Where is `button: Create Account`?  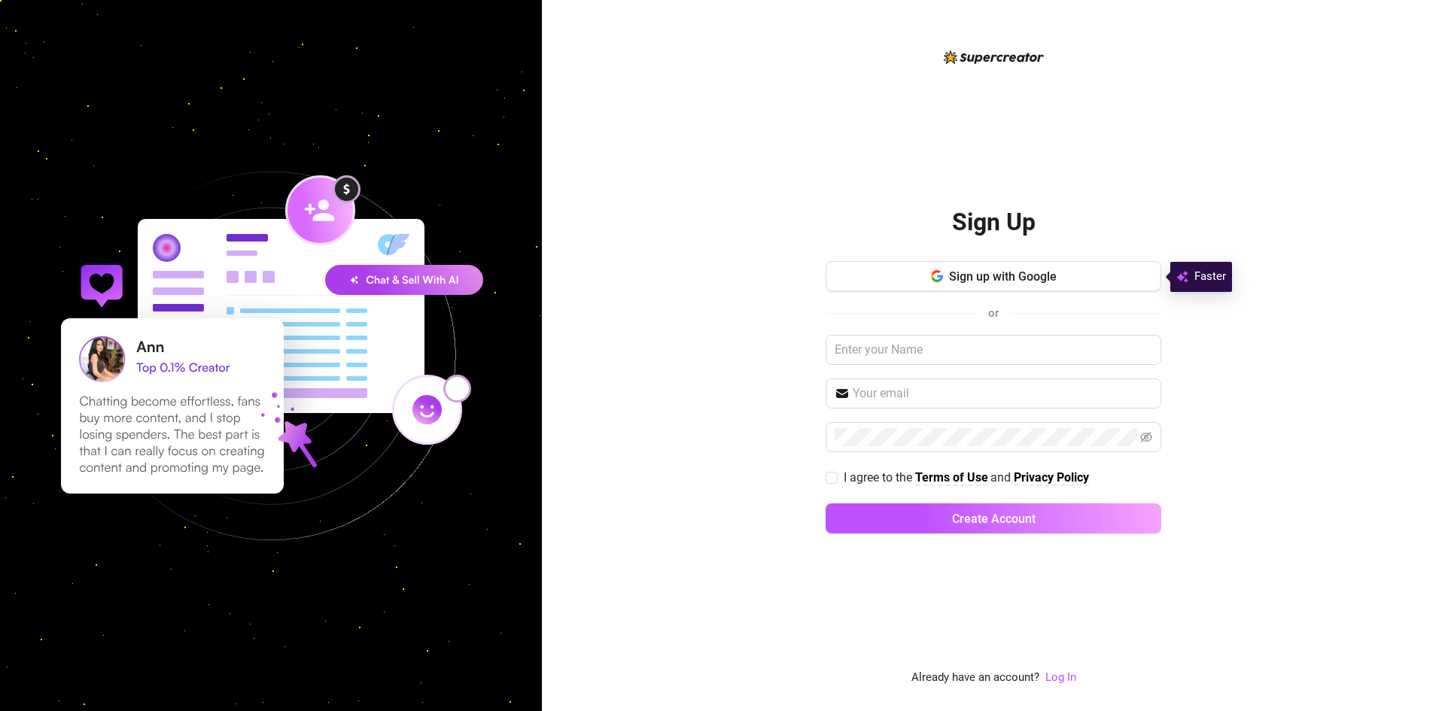 button: Create Account is located at coordinates (994, 519).